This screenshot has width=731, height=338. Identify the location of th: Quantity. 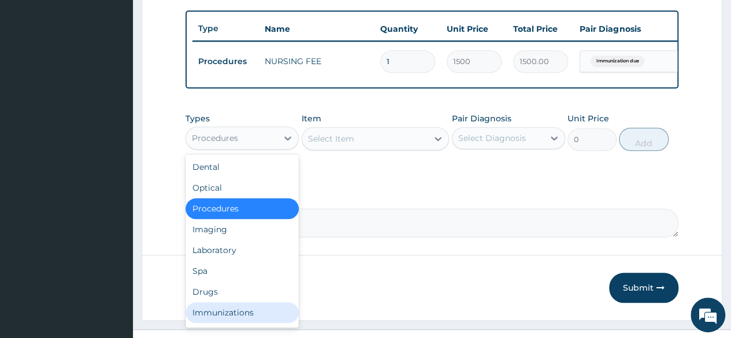
(408, 29).